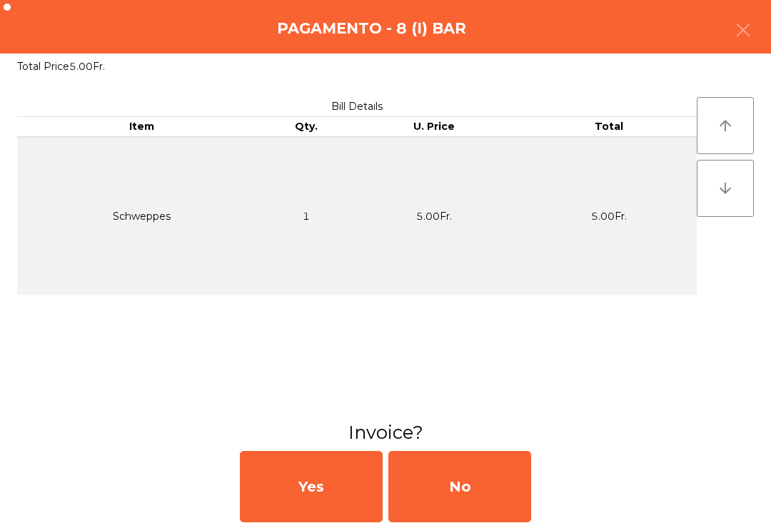 This screenshot has height=528, width=771. Describe the element at coordinates (385, 432) in the screenshot. I see `h3: Invoice?` at that location.